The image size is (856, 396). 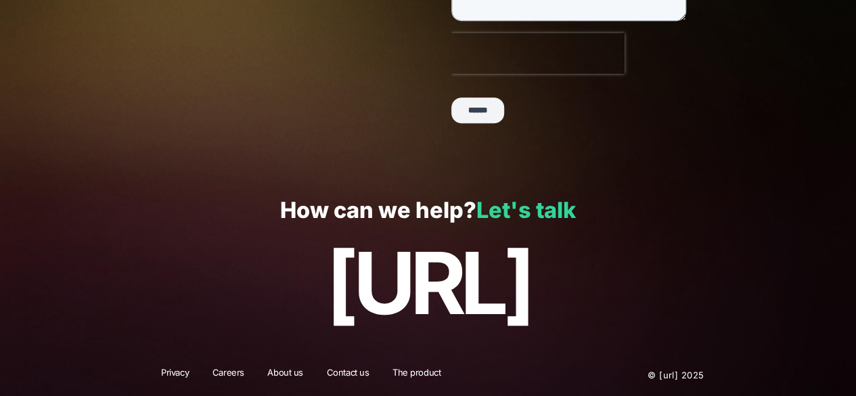 What do you see at coordinates (285, 375) in the screenshot?
I see `a: About us` at bounding box center [285, 375].